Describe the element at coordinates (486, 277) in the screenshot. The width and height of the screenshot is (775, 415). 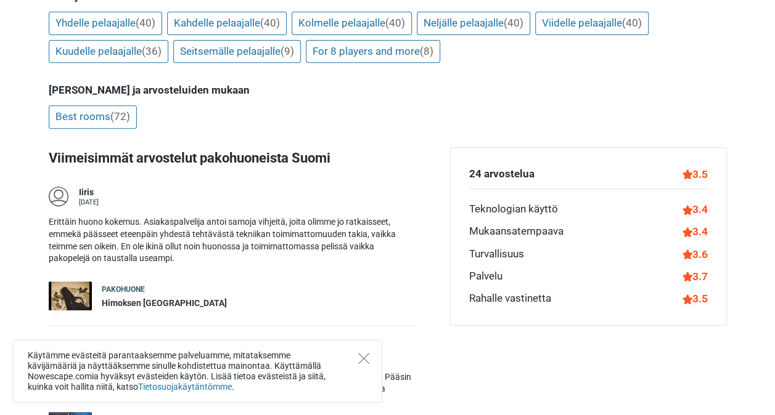
I see `div: Palvelu` at that location.